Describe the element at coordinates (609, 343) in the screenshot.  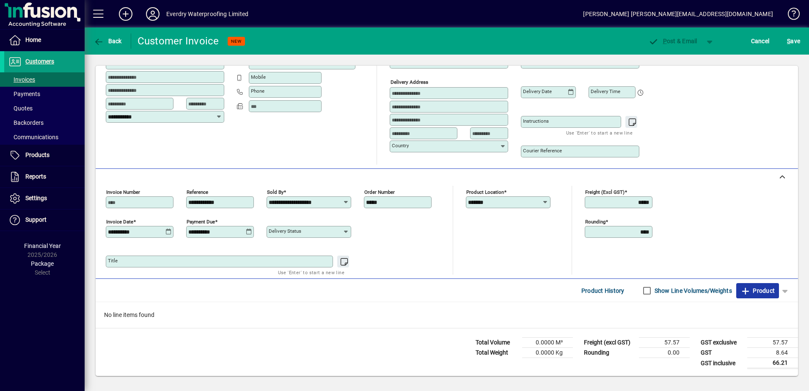
I see `td: Freight (excl GST)` at that location.